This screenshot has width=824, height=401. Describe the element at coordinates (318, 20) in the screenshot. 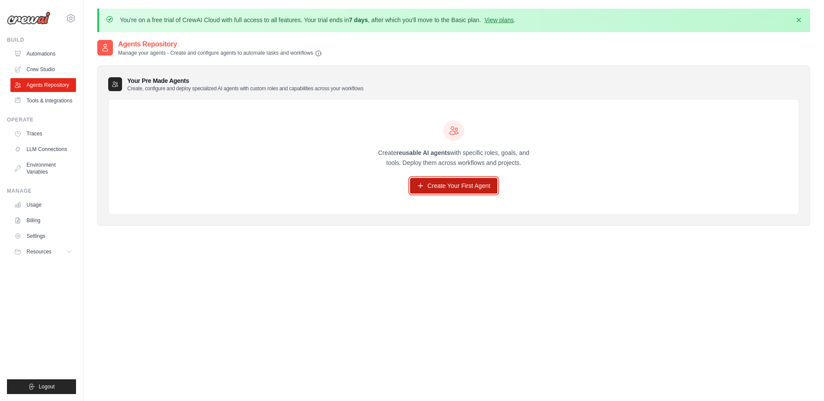

I see `p: You're on a free trial of CrewAI Cloud with full access to all features. Your trial ends in , aft...` at that location.